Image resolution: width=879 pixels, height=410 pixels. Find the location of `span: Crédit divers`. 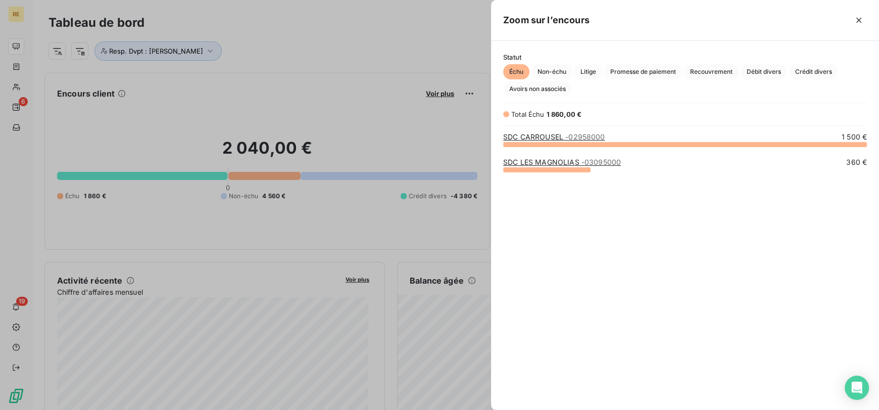

span: Crédit divers is located at coordinates (813, 72).